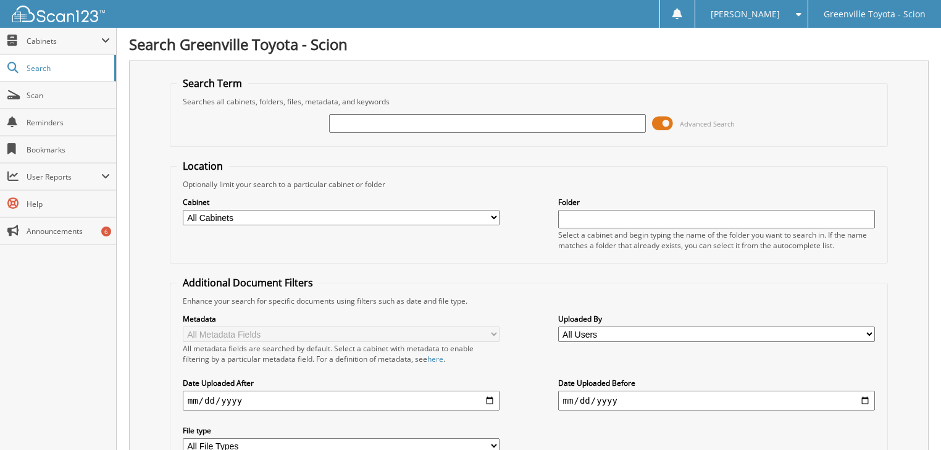 Image resolution: width=941 pixels, height=450 pixels. I want to click on div: Optionally limit your search to a particular cabinet or folder, so click(529, 184).